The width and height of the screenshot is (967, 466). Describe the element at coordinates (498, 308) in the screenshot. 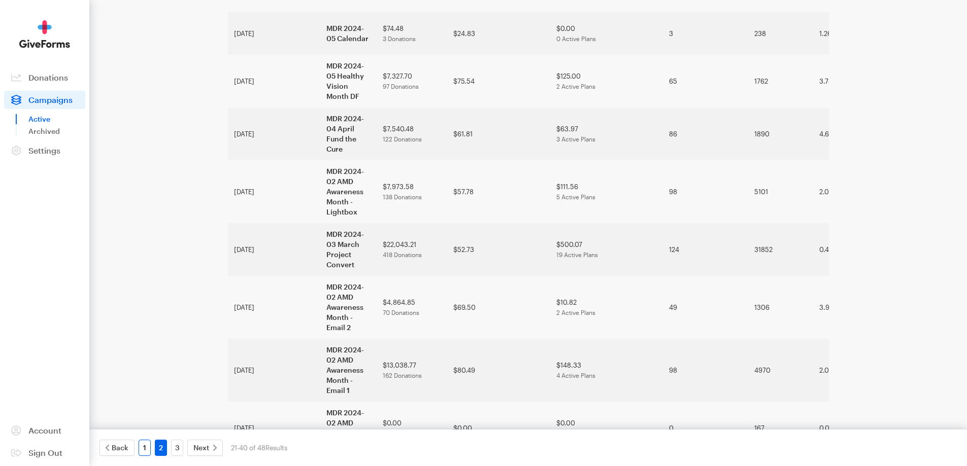

I see `td: $69.50` at that location.